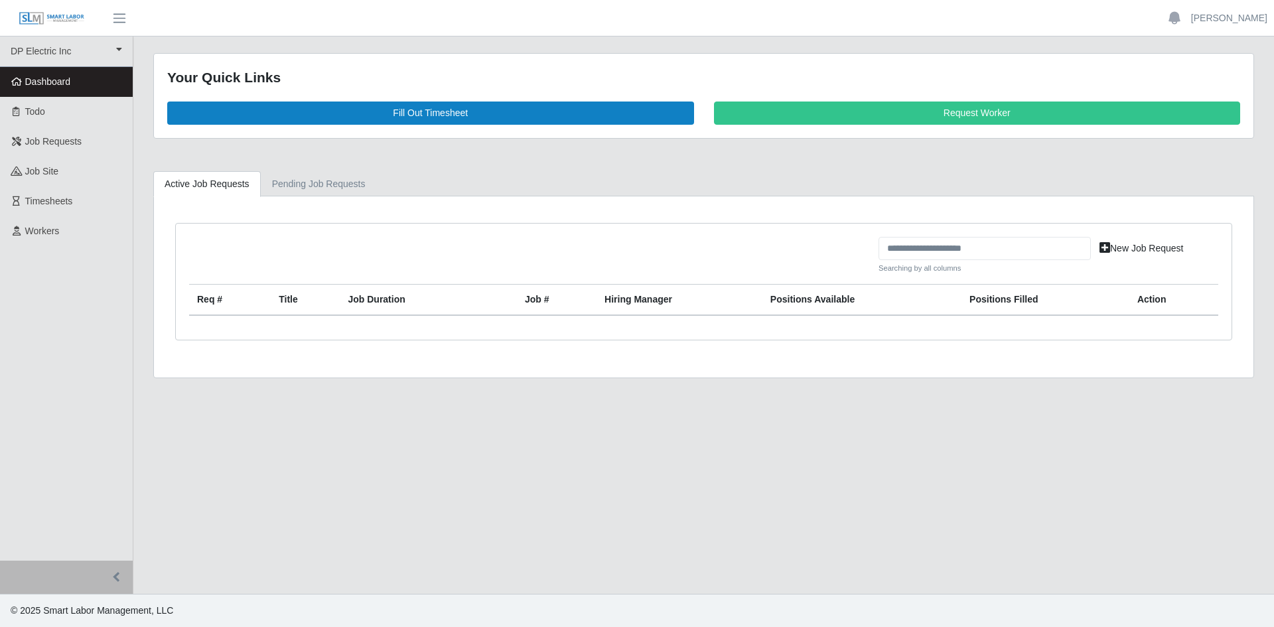 The height and width of the screenshot is (627, 1274). I want to click on span: Todo, so click(35, 112).